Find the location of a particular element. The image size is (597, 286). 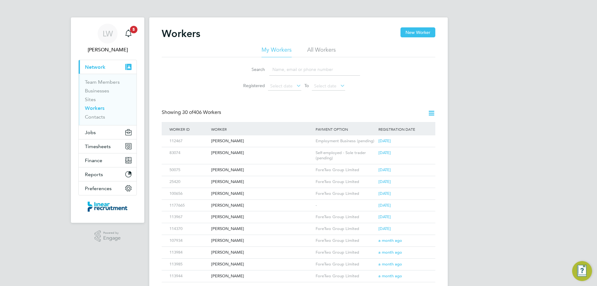

span: Reports is located at coordinates (94, 174).